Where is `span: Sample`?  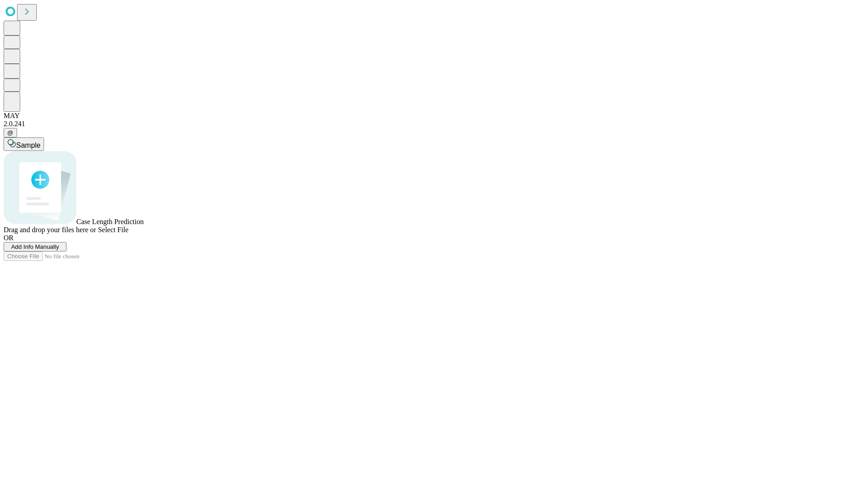 span: Sample is located at coordinates (28, 145).